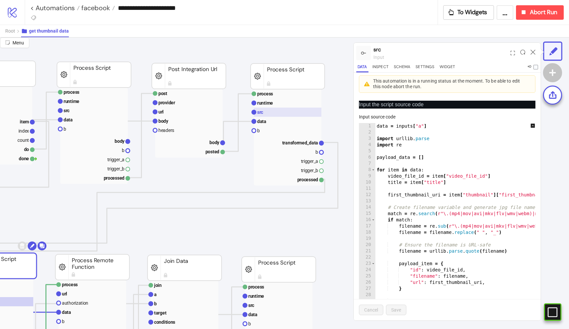 The height and width of the screenshot is (329, 569). I want to click on span: Toggle code folding, rows 16 through 29, so click(373, 220).